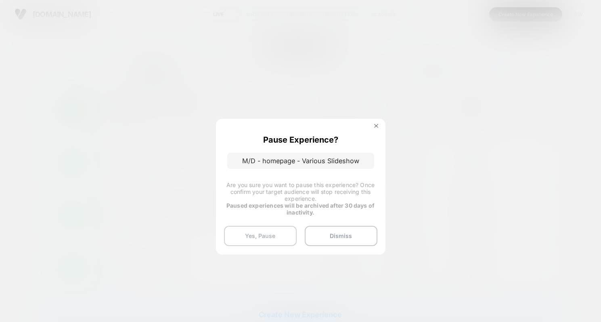  I want to click on img: close, so click(376, 126).